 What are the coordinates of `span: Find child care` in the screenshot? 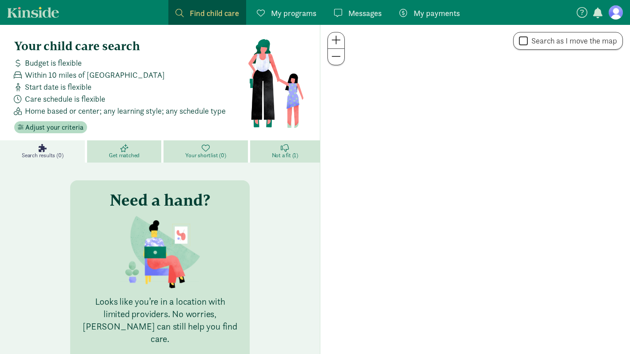 It's located at (214, 13).